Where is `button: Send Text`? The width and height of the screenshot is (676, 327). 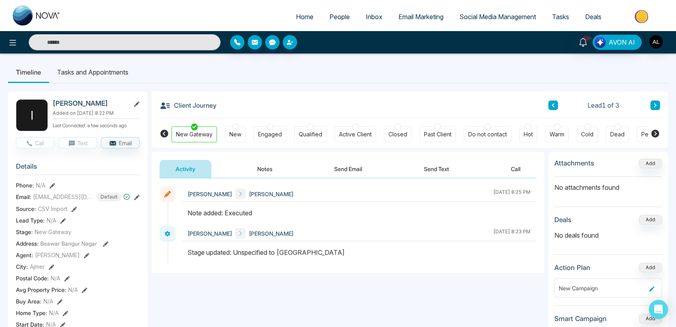 button: Send Text is located at coordinates (436, 169).